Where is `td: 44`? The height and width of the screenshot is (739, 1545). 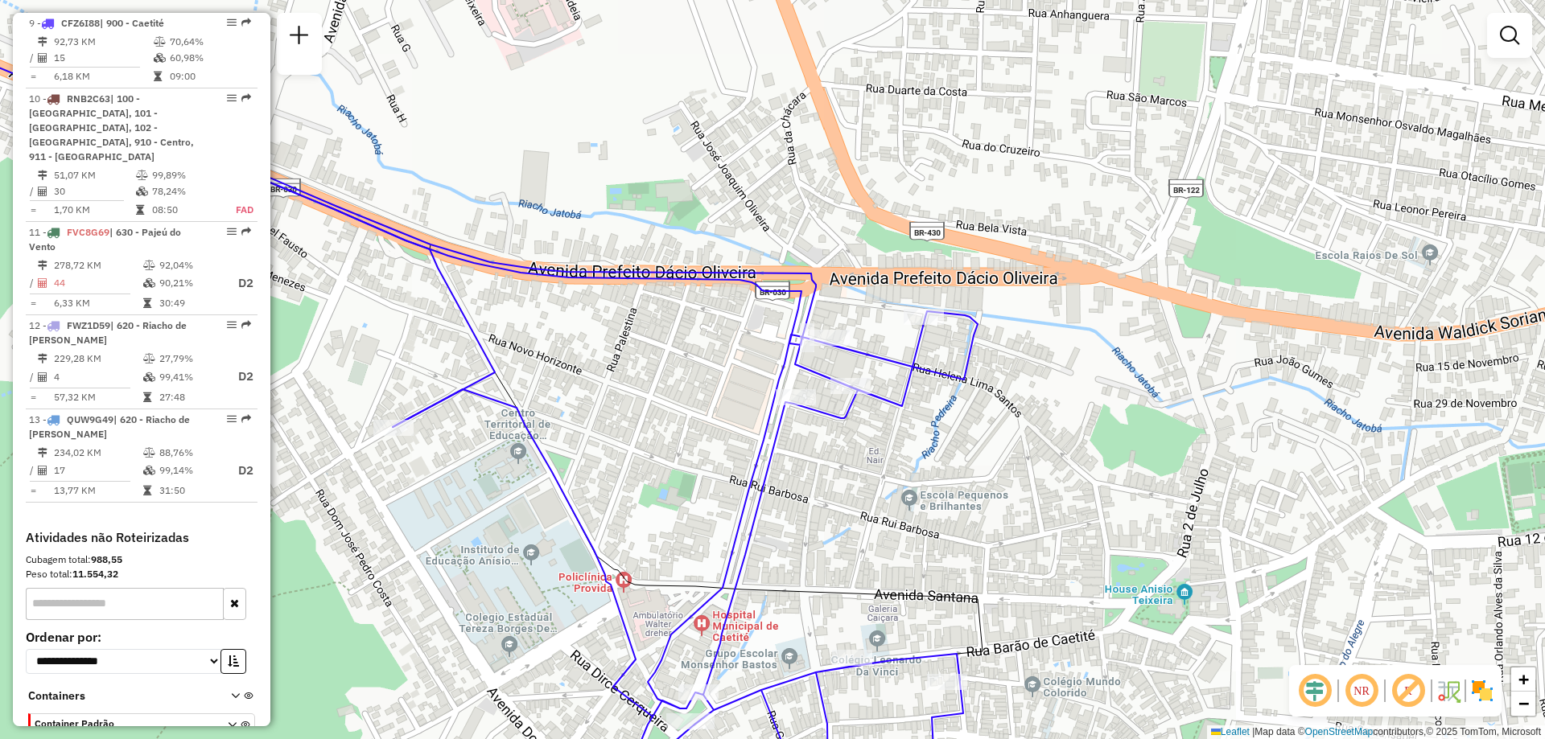 td: 44 is located at coordinates (97, 283).